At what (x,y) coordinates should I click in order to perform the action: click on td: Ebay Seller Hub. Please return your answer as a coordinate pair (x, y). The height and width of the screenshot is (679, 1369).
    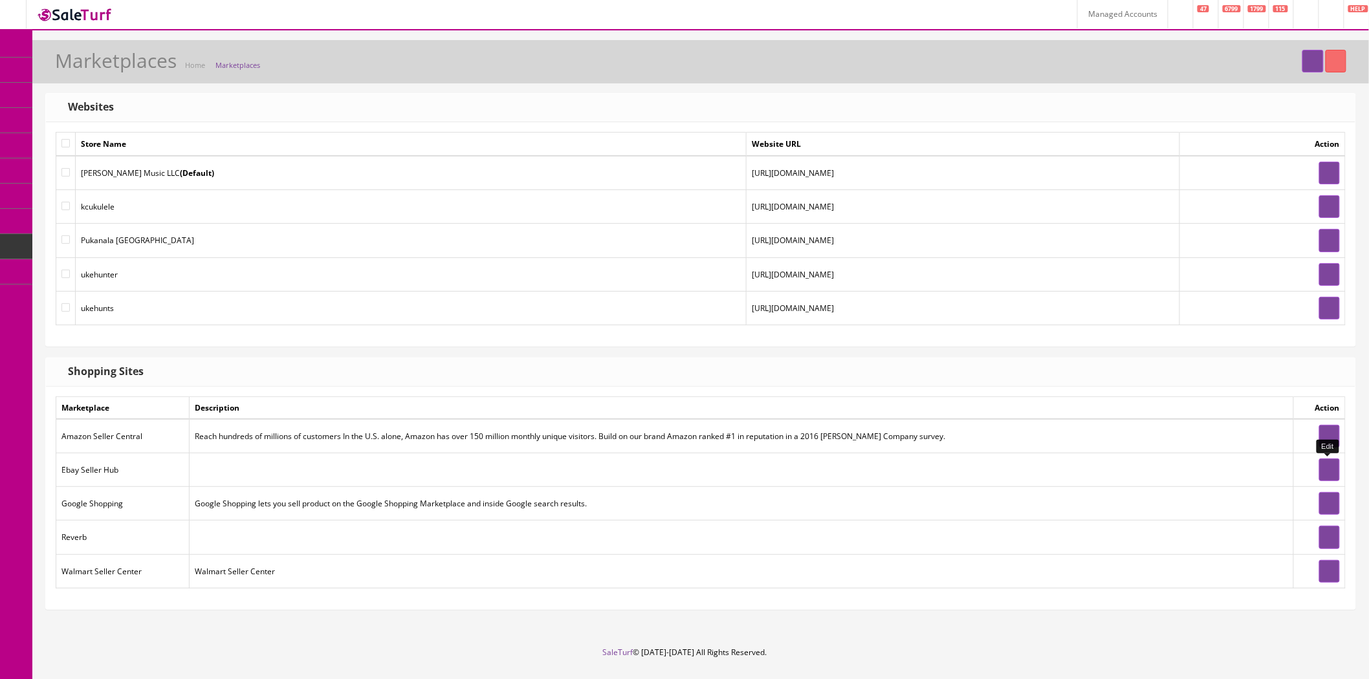
    Looking at the image, I should click on (123, 470).